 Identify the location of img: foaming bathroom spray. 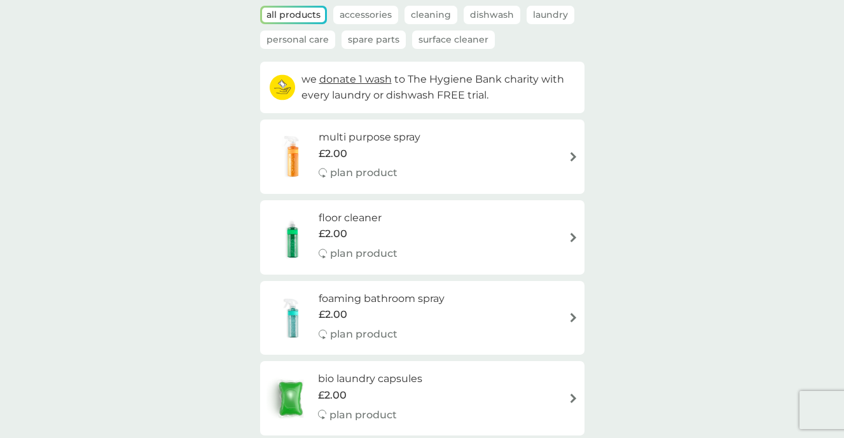
(293, 318).